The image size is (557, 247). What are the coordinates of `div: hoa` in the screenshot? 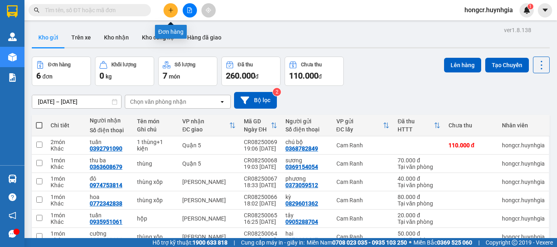 It's located at (109, 197).